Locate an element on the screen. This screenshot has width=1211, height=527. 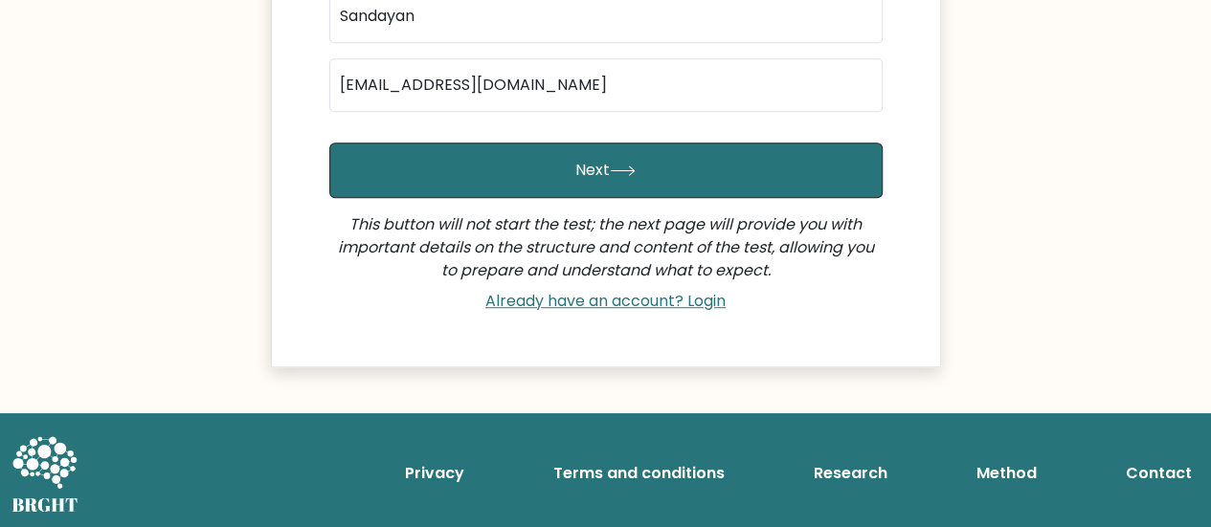
i: This button will not start the test; the next page will provide you with important details on the... is located at coordinates (606, 247).